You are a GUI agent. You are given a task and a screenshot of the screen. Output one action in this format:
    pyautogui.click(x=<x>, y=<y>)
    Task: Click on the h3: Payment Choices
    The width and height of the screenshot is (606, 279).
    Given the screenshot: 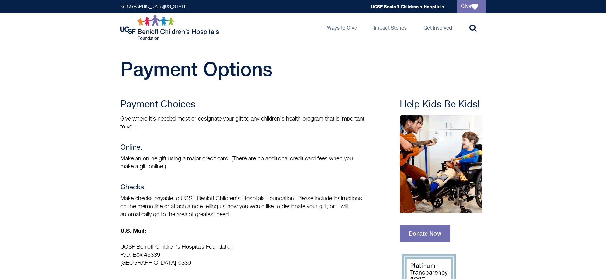 What is the action you would take?
    pyautogui.click(x=243, y=105)
    